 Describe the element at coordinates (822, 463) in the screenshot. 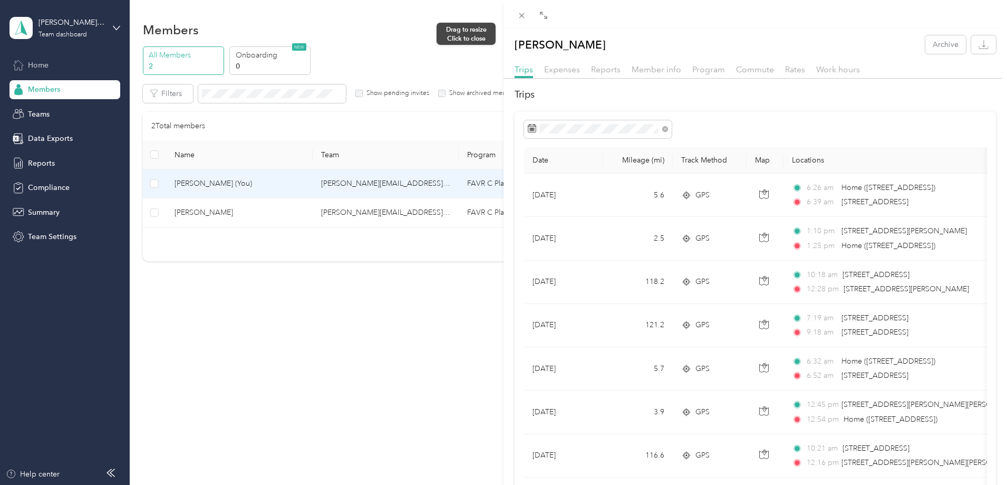

I see `span: 12:16 pm` at that location.